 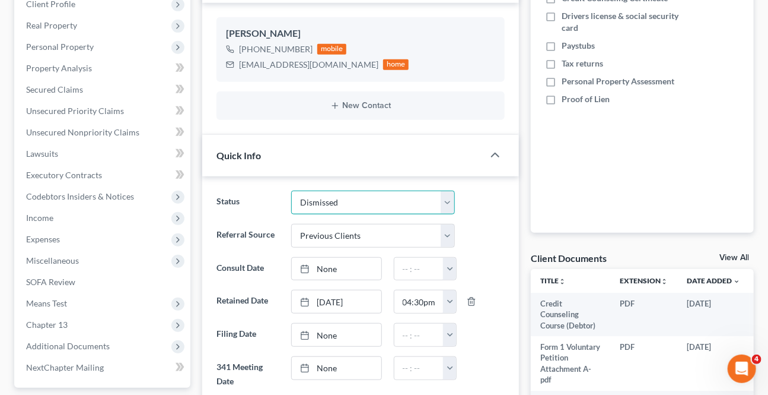 What do you see at coordinates (68, 345) in the screenshot?
I see `span: Additional Documents` at bounding box center [68, 345].